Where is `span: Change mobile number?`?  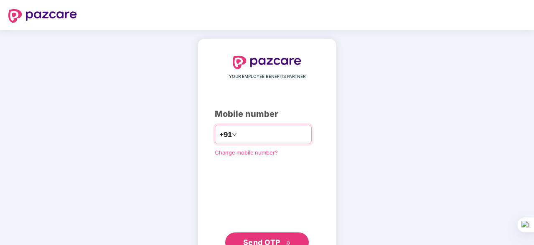 span: Change mobile number? is located at coordinates (246, 152).